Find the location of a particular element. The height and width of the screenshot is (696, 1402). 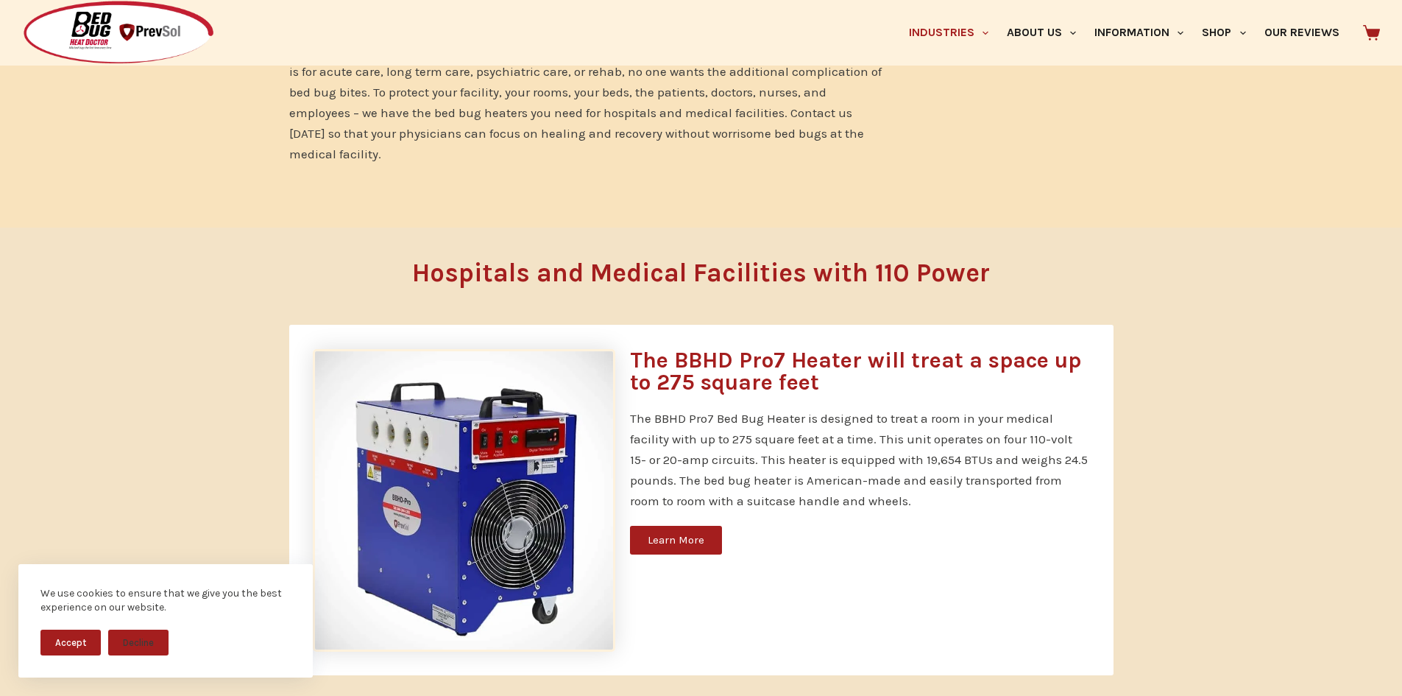

span: Learn More is located at coordinates (676, 540).